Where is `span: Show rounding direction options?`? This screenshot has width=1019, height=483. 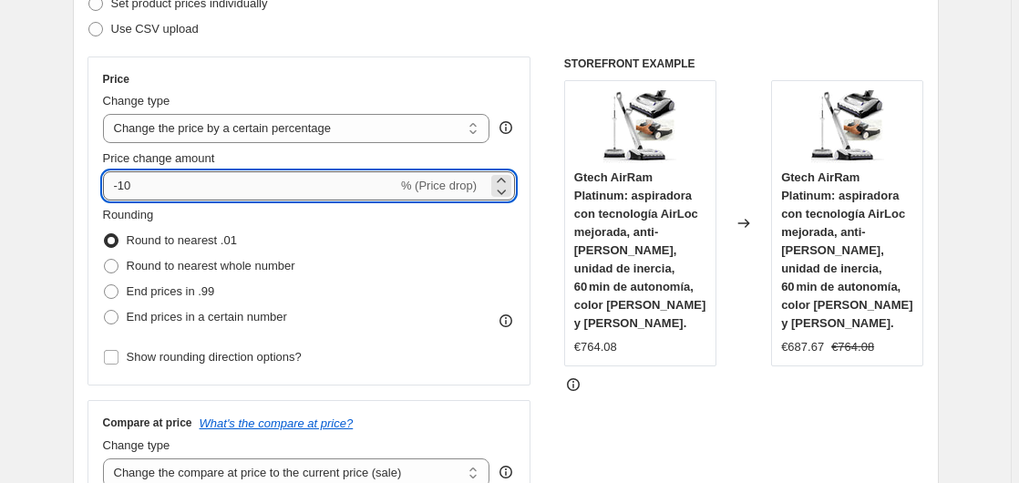
span: Show rounding direction options? is located at coordinates (214, 356).